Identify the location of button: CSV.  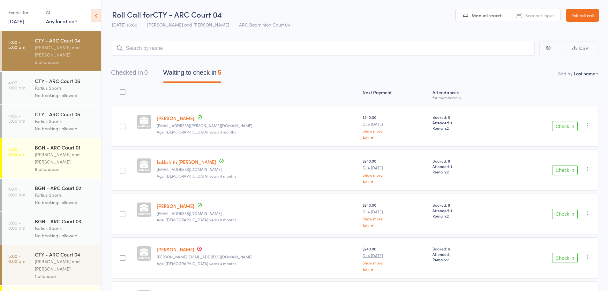
(580, 48).